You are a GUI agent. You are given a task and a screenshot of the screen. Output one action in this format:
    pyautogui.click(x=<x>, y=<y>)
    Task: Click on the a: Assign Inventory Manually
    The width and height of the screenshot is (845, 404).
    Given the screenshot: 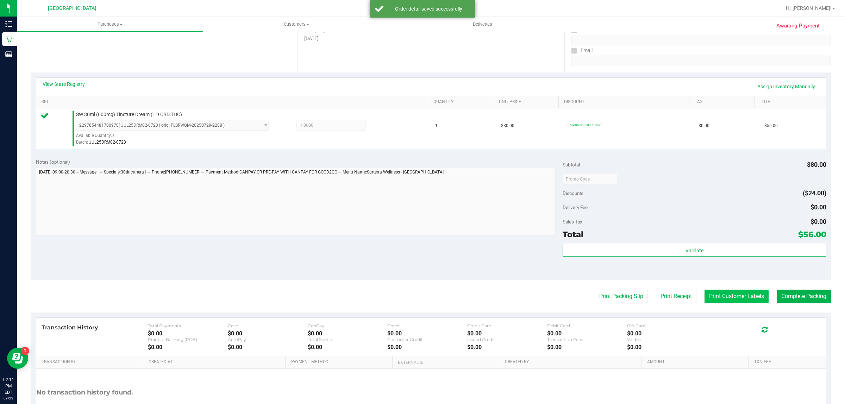 What is the action you would take?
    pyautogui.click(x=786, y=87)
    